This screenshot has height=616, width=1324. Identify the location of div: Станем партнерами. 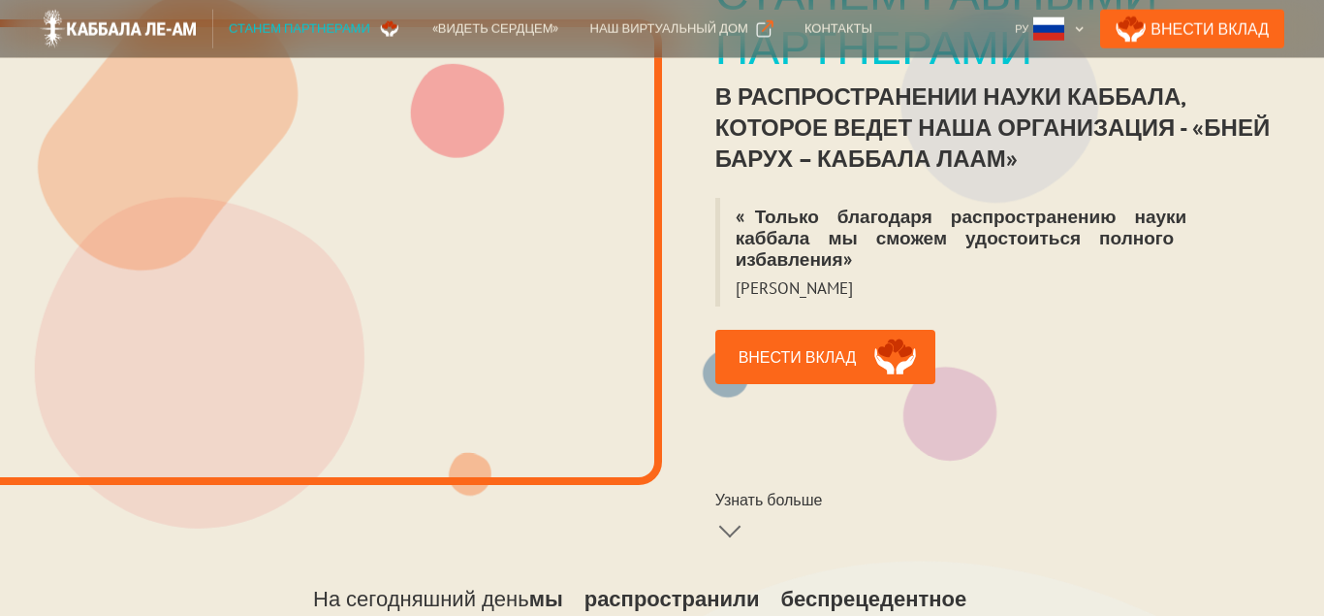
(300, 29).